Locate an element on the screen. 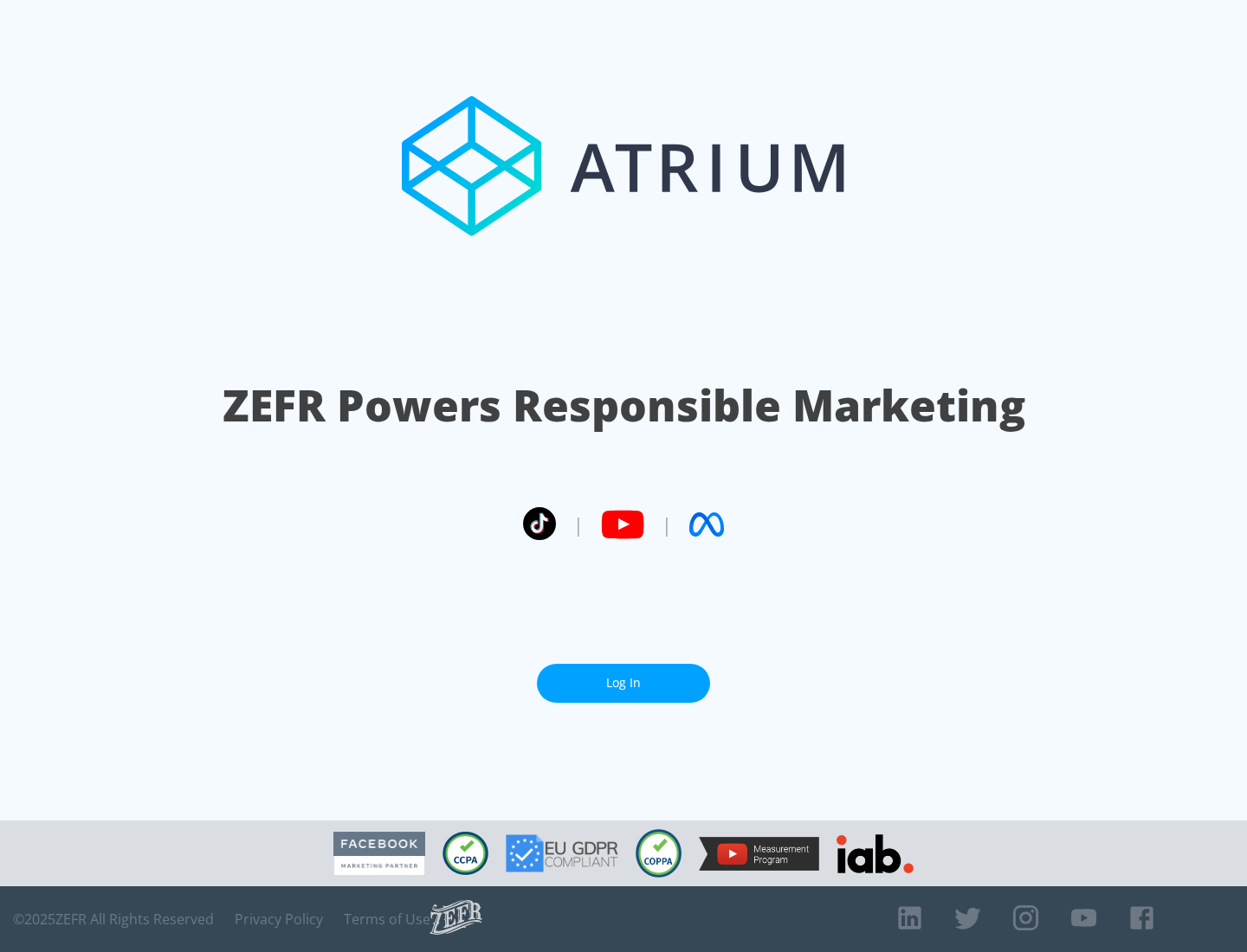 Image resolution: width=1247 pixels, height=952 pixels. img: Facebook Marketing Partner is located at coordinates (379, 853).